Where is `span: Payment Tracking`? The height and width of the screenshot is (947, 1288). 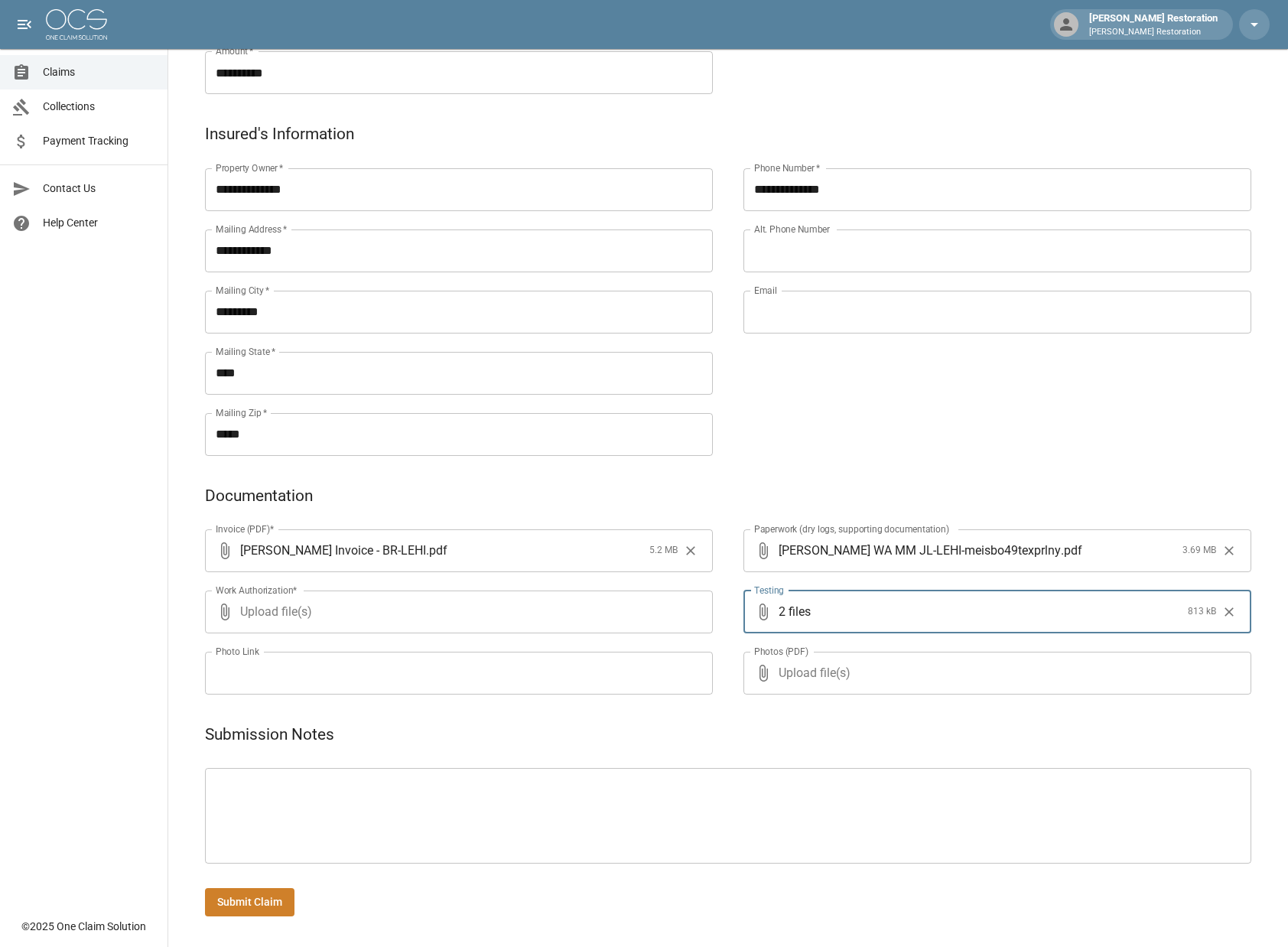
span: Payment Tracking is located at coordinates (99, 141).